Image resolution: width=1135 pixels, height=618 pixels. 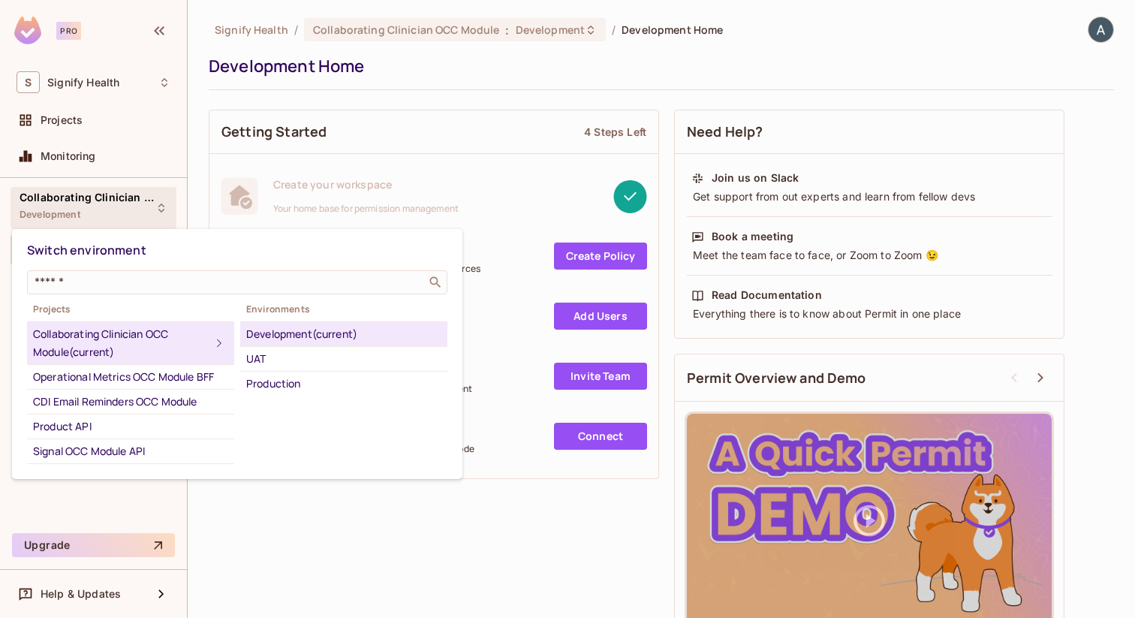 What do you see at coordinates (131, 309) in the screenshot?
I see `span: Projects` at bounding box center [131, 309].